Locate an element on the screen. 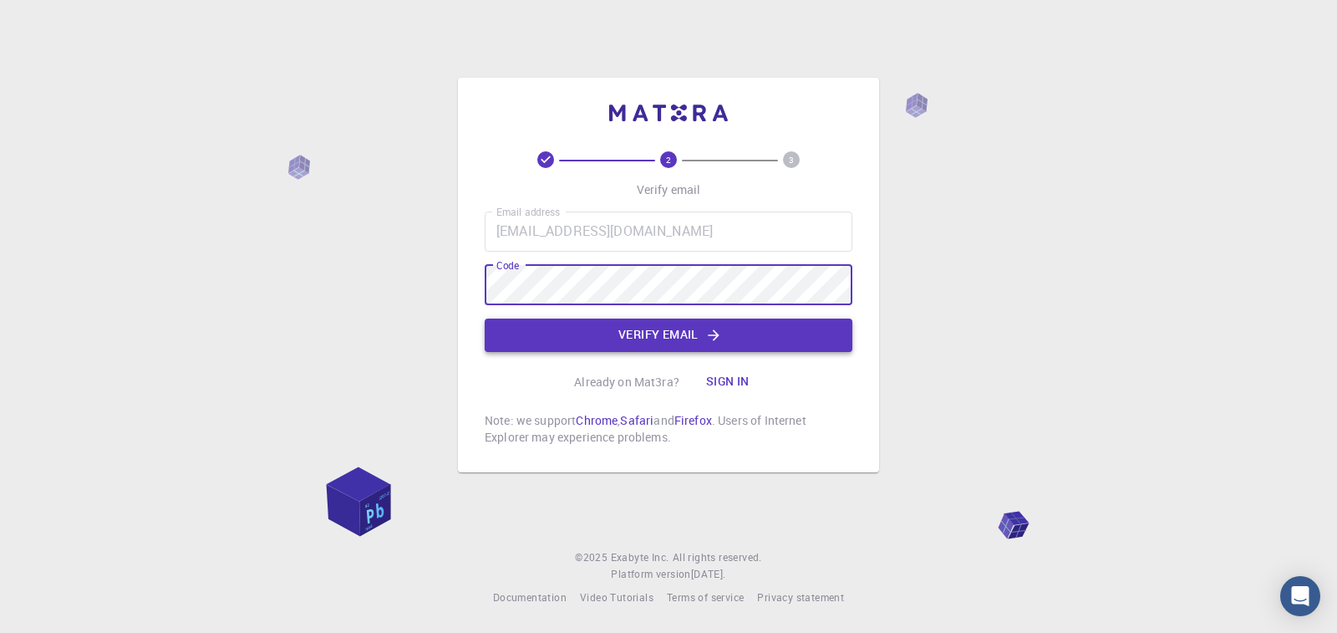 Image resolution: width=1337 pixels, height=633 pixels. span: Exabyte Inc. is located at coordinates (640, 557).